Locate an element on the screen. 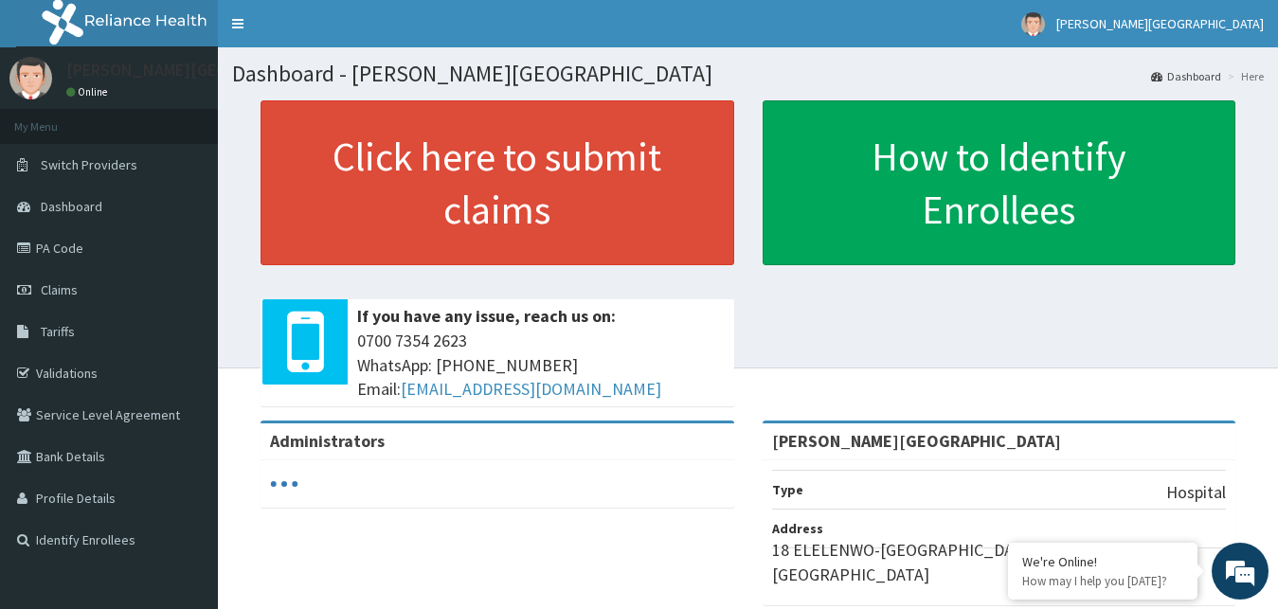 This screenshot has height=609, width=1278. svg: audio-loading is located at coordinates (284, 484).